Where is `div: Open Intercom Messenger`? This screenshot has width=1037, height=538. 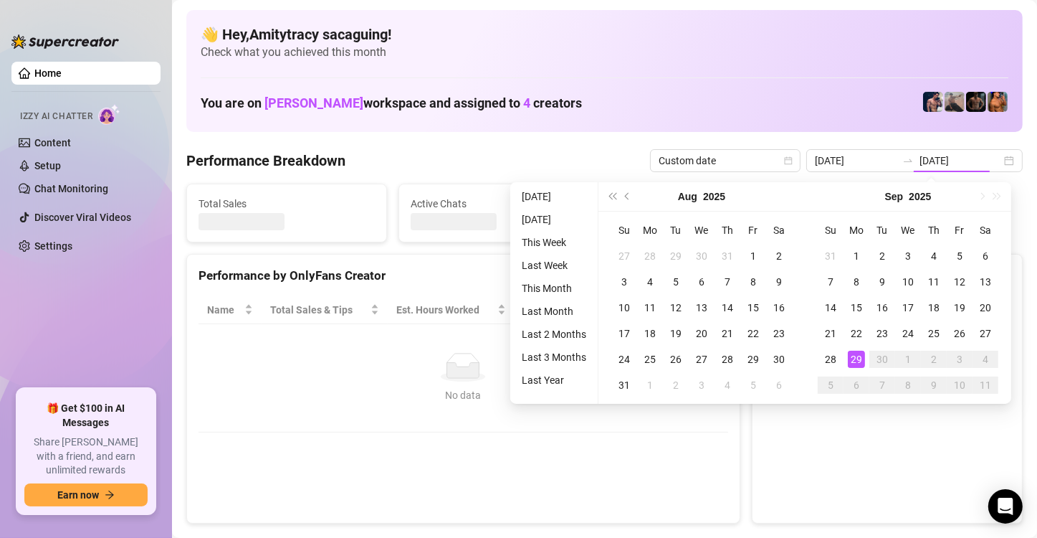 div: Open Intercom Messenger is located at coordinates (1006, 506).